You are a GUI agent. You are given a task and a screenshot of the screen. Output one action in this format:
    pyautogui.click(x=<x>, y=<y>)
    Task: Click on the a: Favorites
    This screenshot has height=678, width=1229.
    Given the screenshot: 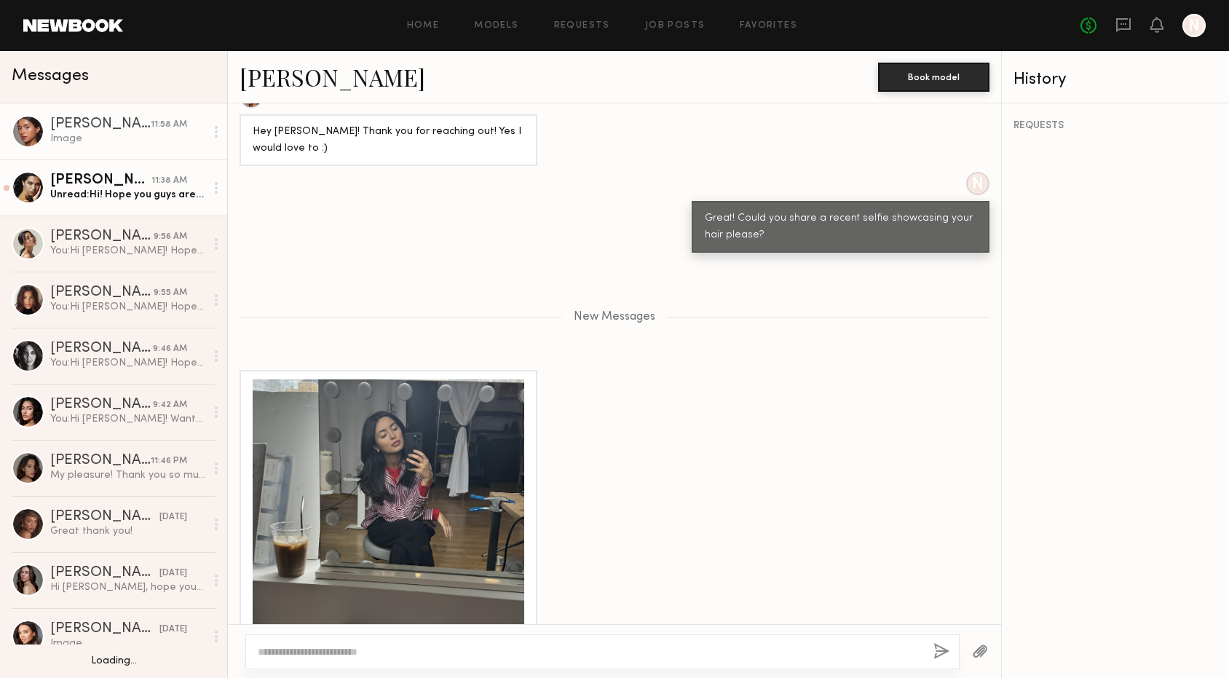 What is the action you would take?
    pyautogui.click(x=768, y=25)
    